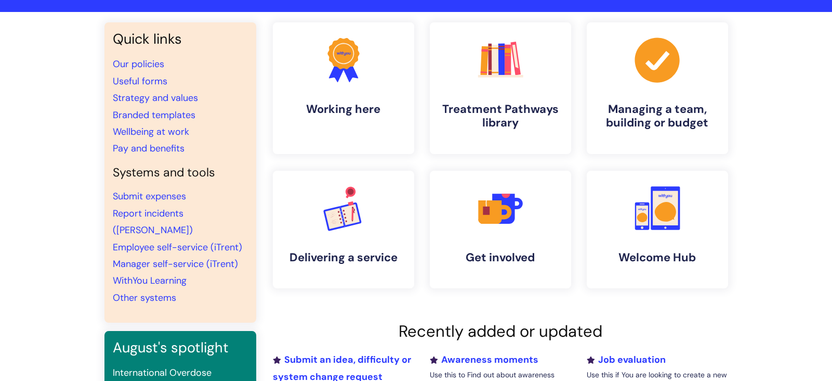  I want to click on a: Pay and benefits, so click(149, 148).